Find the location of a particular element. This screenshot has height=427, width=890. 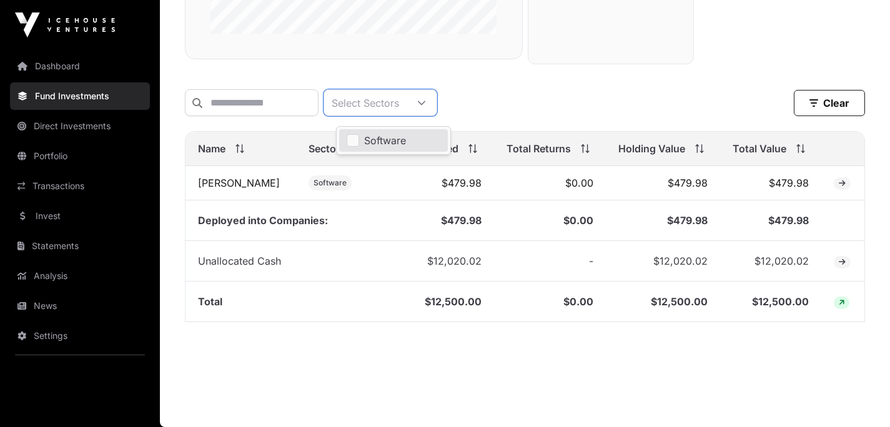

a: Fund Investments is located at coordinates (80, 96).